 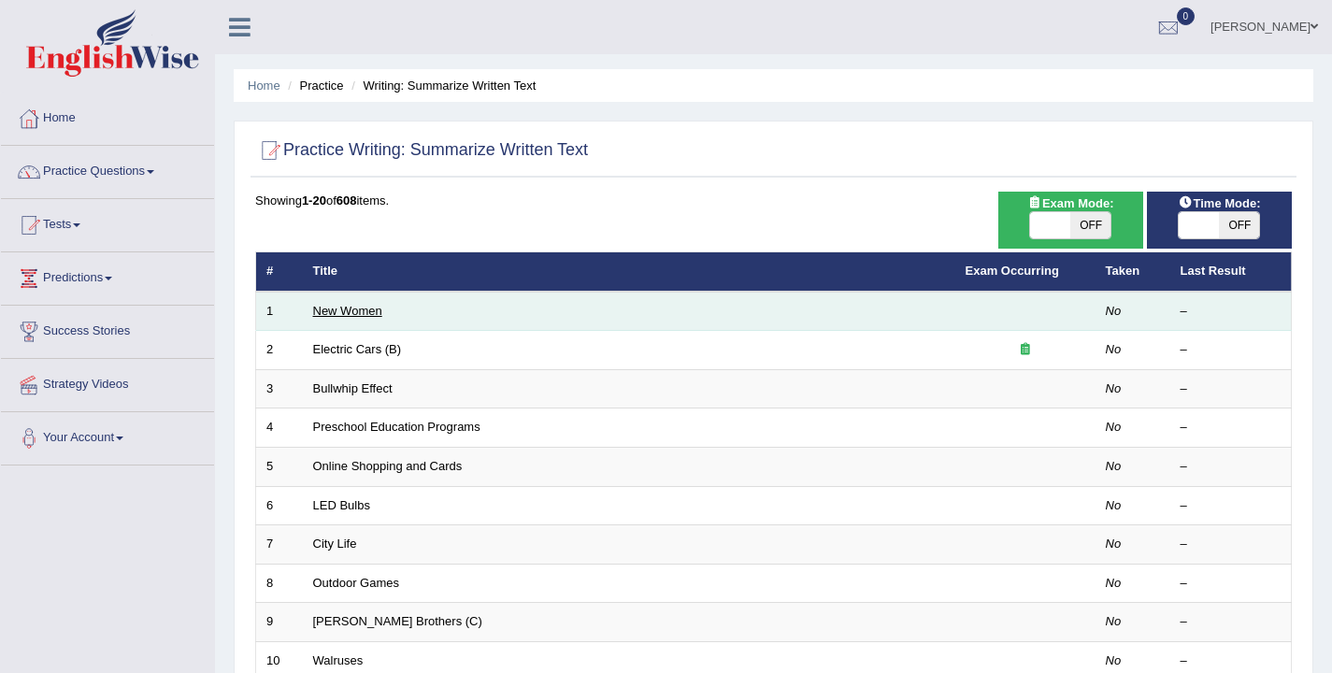 I want to click on b: 608, so click(x=347, y=200).